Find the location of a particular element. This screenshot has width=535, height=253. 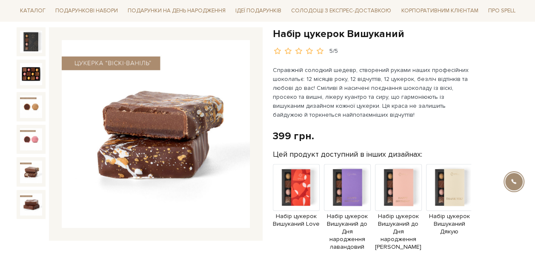

a: Ідеї подарунків is located at coordinates (258, 11).